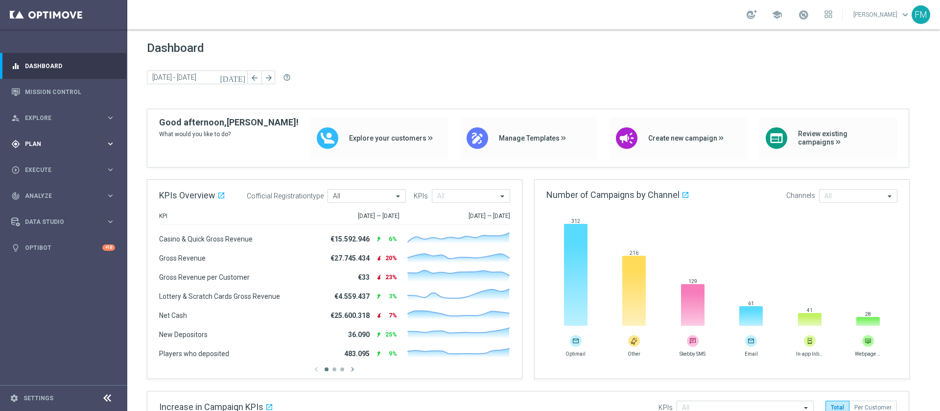 The width and height of the screenshot is (940, 411). What do you see at coordinates (16, 66) in the screenshot?
I see `i: equalizer` at bounding box center [16, 66].